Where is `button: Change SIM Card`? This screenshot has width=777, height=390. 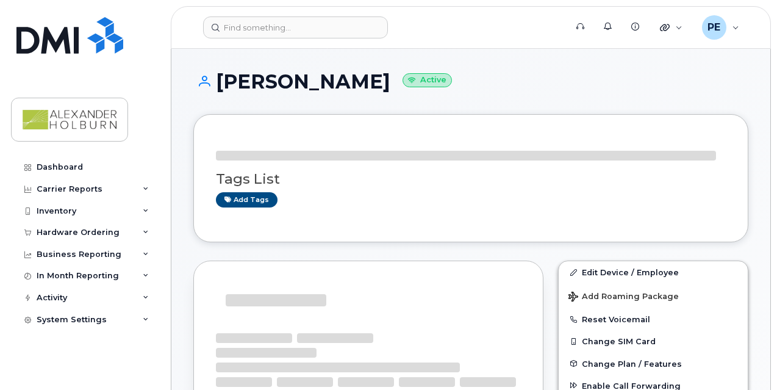 button: Change SIM Card is located at coordinates (653, 341).